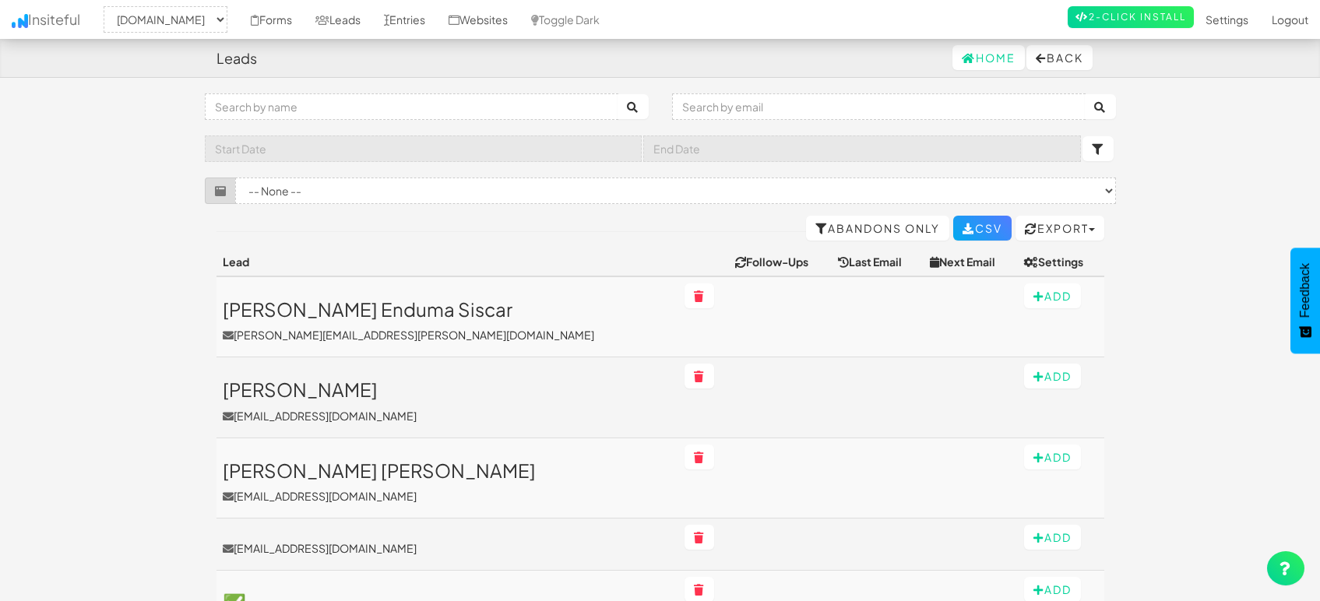  Describe the element at coordinates (1059, 58) in the screenshot. I see `button: Back` at that location.